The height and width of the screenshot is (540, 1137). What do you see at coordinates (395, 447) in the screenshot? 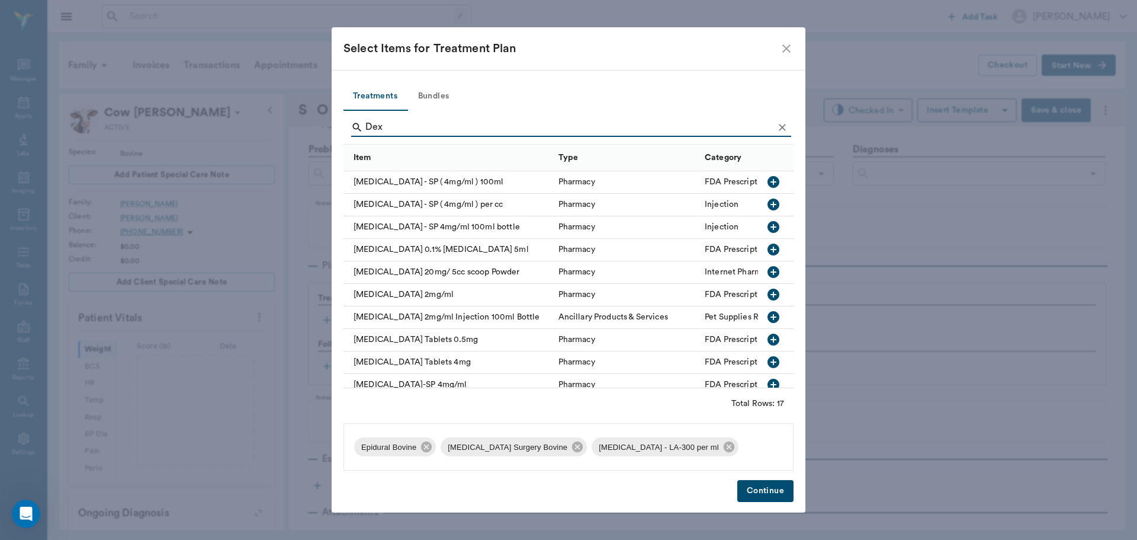
I see `div: Epidural Bovine` at bounding box center [395, 447].